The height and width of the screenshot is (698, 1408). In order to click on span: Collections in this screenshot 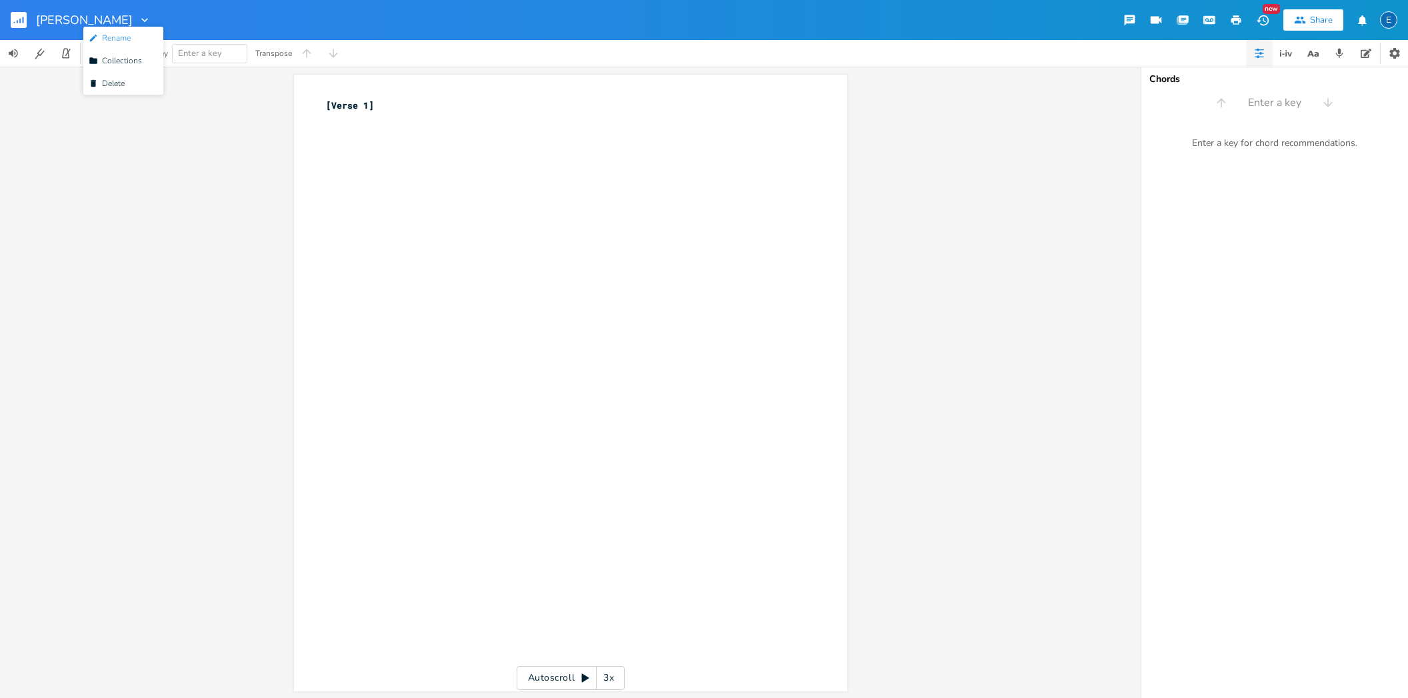, I will do `click(115, 61)`.